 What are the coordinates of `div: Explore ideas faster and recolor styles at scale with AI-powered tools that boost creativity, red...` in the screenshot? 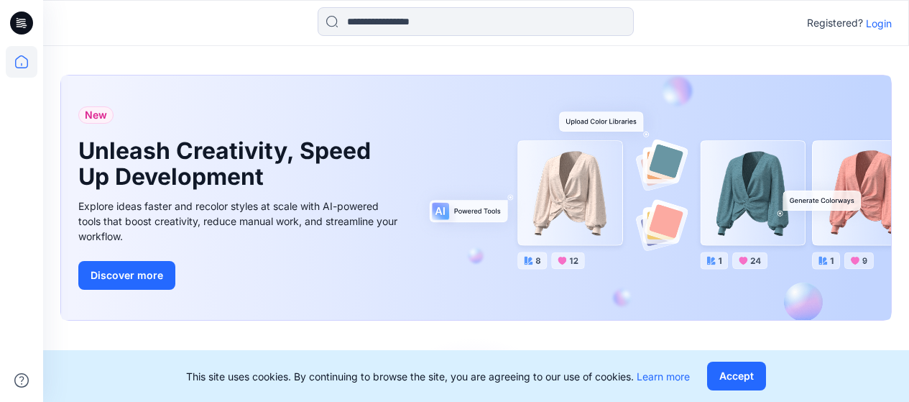 It's located at (240, 221).